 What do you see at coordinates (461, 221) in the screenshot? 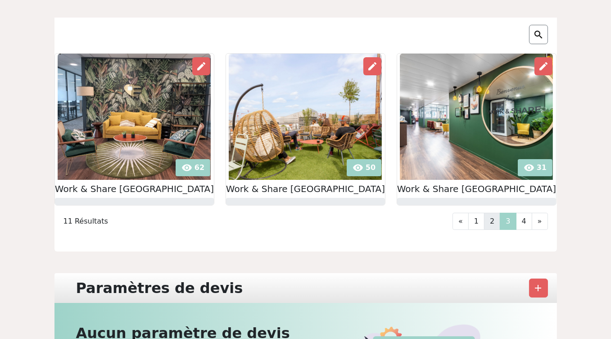
I see `a: Previous` at bounding box center [461, 221].